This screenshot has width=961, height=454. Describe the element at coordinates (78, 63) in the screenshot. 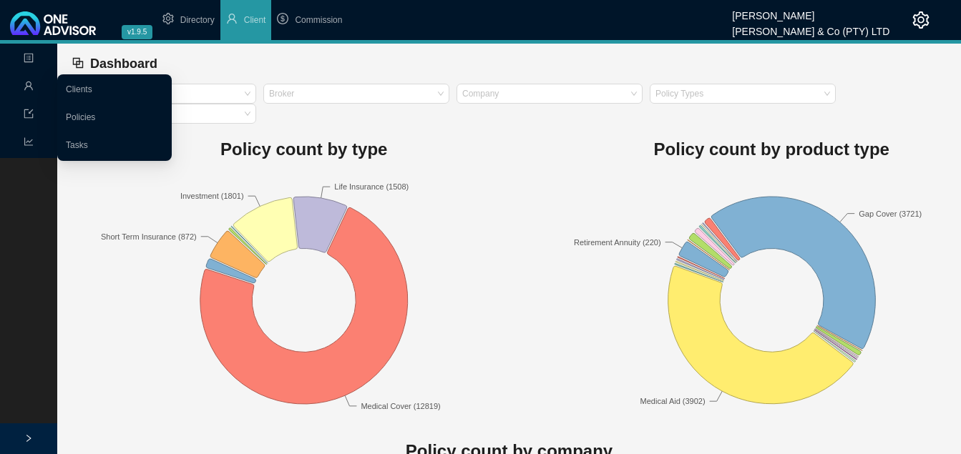

I see `span: block` at that location.